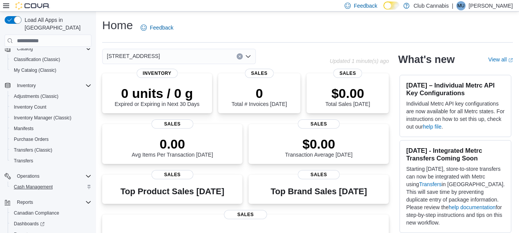 The height and width of the screenshot is (233, 519). I want to click on img: Cova, so click(33, 6).